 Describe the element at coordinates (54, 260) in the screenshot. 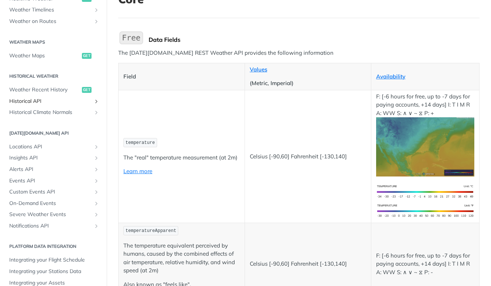

I see `span: Integrating your Flight Schedule` at that location.